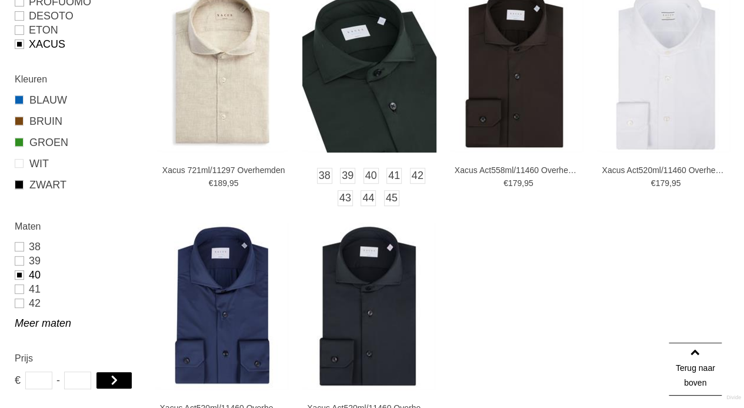 The height and width of the screenshot is (408, 744). What do you see at coordinates (77, 358) in the screenshot?
I see `h2: Prijs` at bounding box center [77, 358].